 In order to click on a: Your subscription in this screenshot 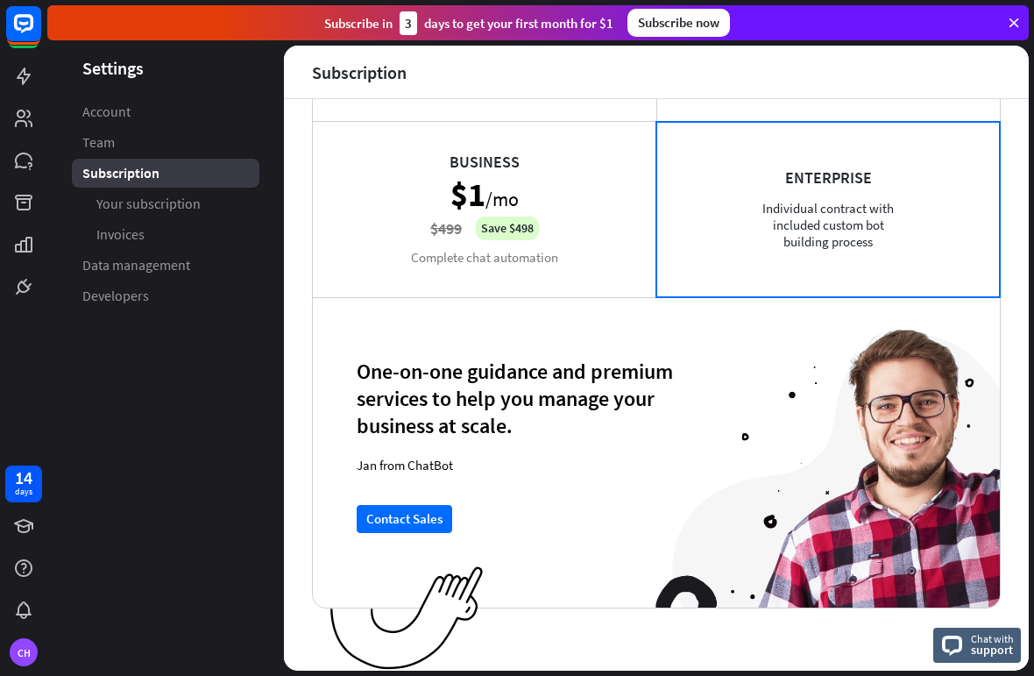, I will do `click(166, 203)`.